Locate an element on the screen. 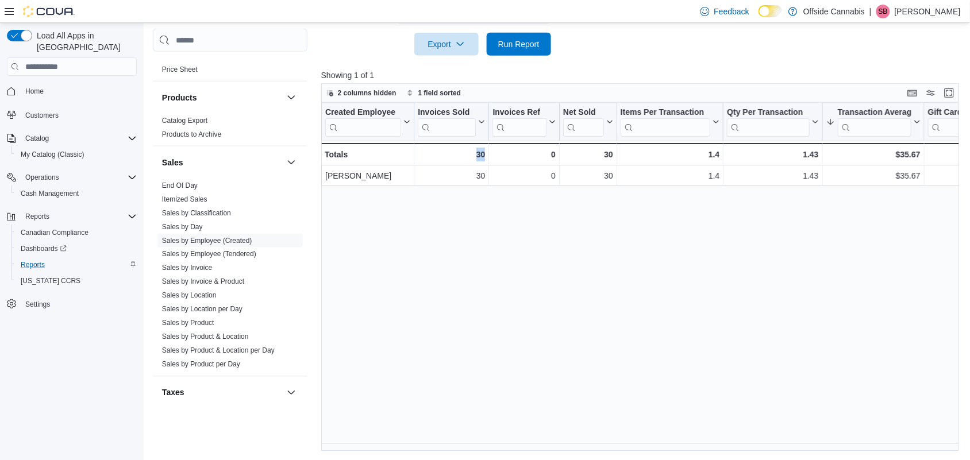  button: Cash Management is located at coordinates (76, 194).